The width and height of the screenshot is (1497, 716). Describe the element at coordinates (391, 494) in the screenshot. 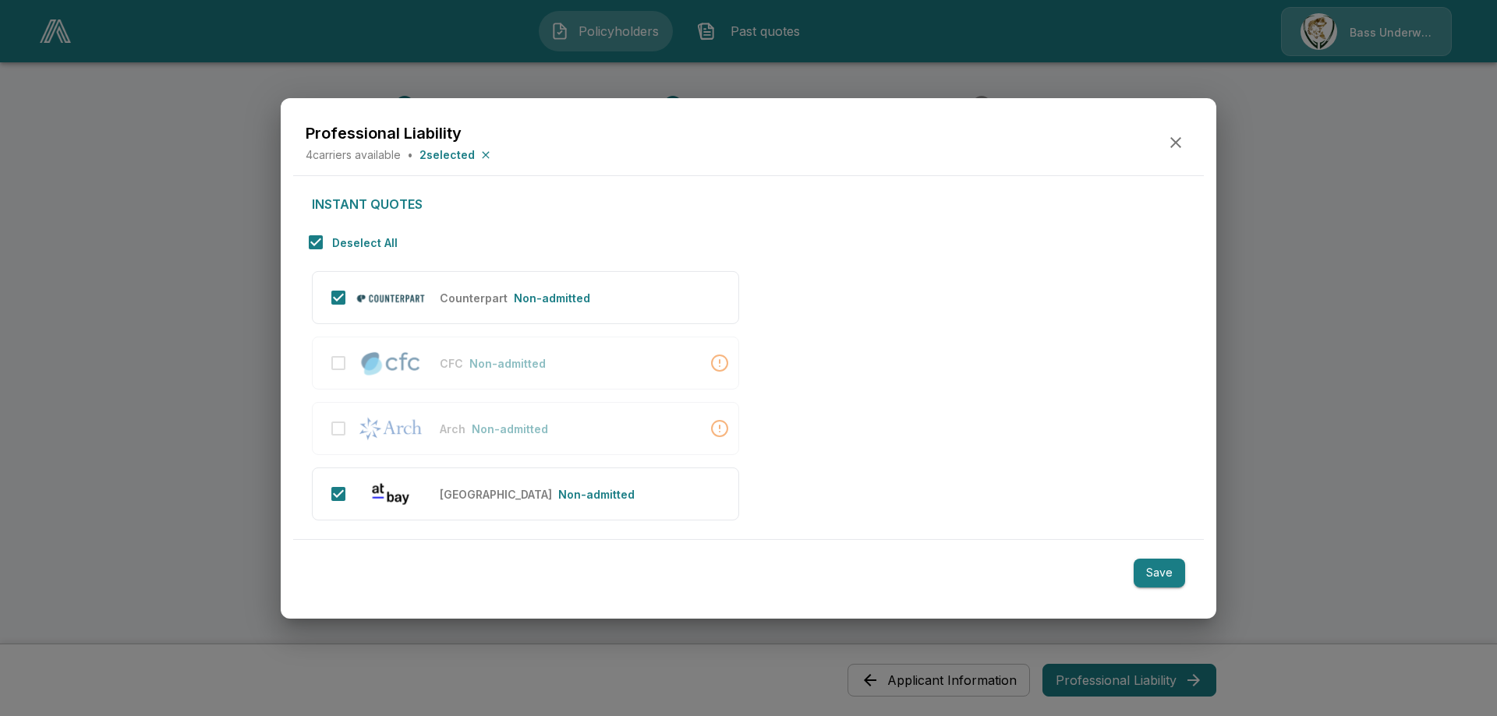

I see `img: At-Bay` at that location.